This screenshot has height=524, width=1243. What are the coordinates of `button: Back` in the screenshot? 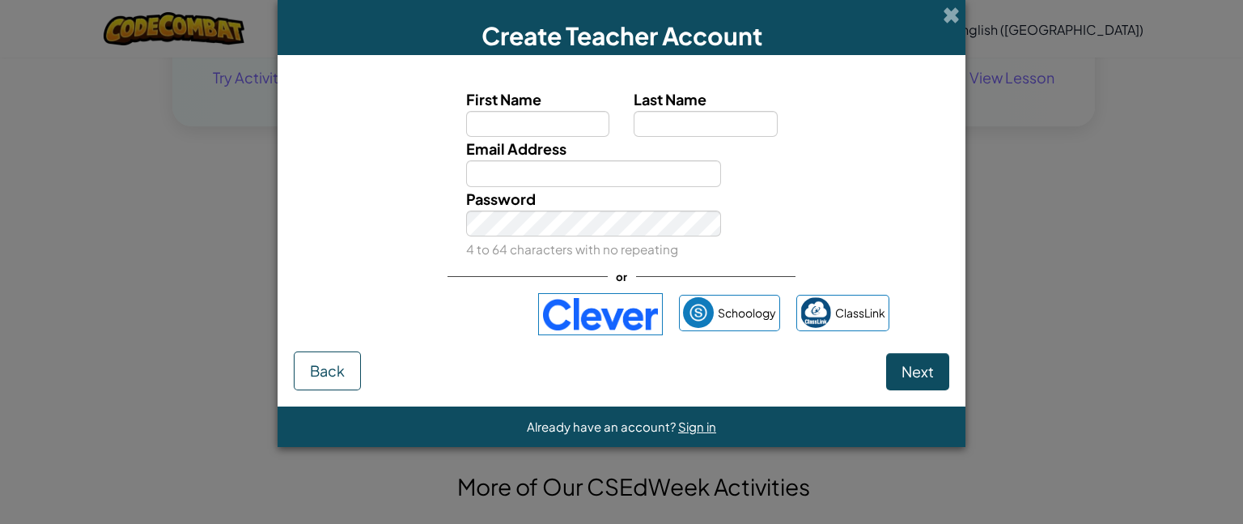 It's located at (327, 371).